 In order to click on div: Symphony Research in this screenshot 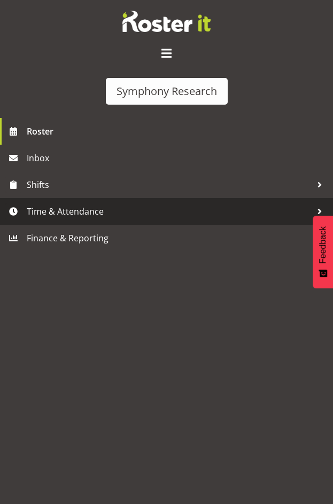, I will do `click(167, 91)`.